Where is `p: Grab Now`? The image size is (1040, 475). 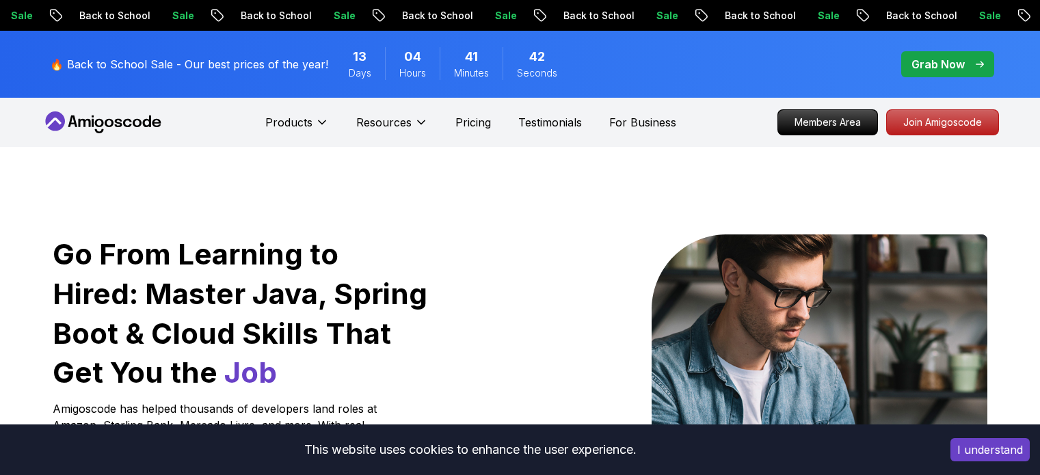 p: Grab Now is located at coordinates (938, 64).